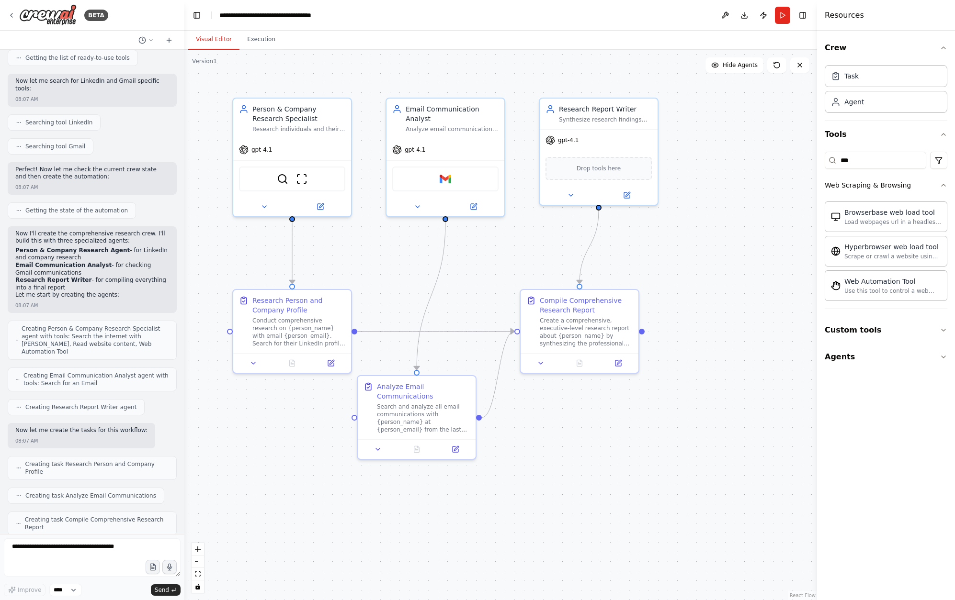  Describe the element at coordinates (92, 295) in the screenshot. I see `p: Let me start by creating the agents:` at that location.